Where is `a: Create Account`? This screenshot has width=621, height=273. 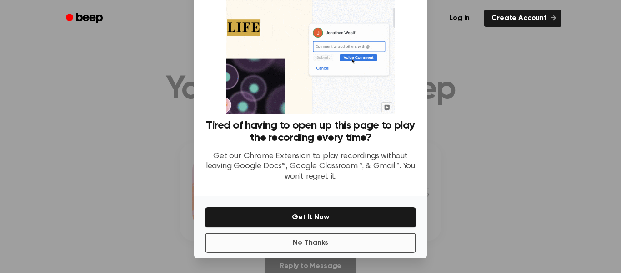
a: Create Account is located at coordinates (523, 18).